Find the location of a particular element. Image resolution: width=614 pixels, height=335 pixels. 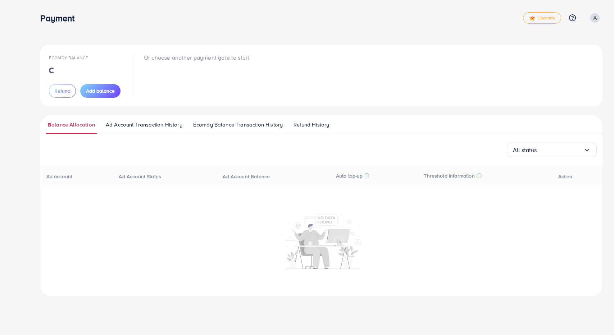

h3: Payment is located at coordinates (60, 18).